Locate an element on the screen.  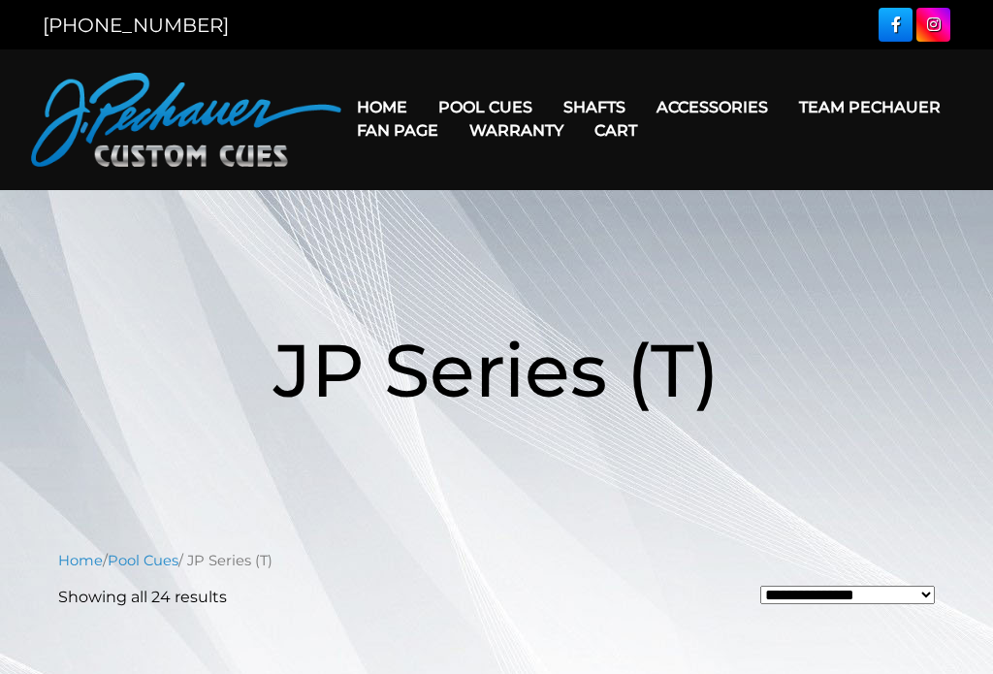
nav: Breadcrumb is located at coordinates (497, 561).